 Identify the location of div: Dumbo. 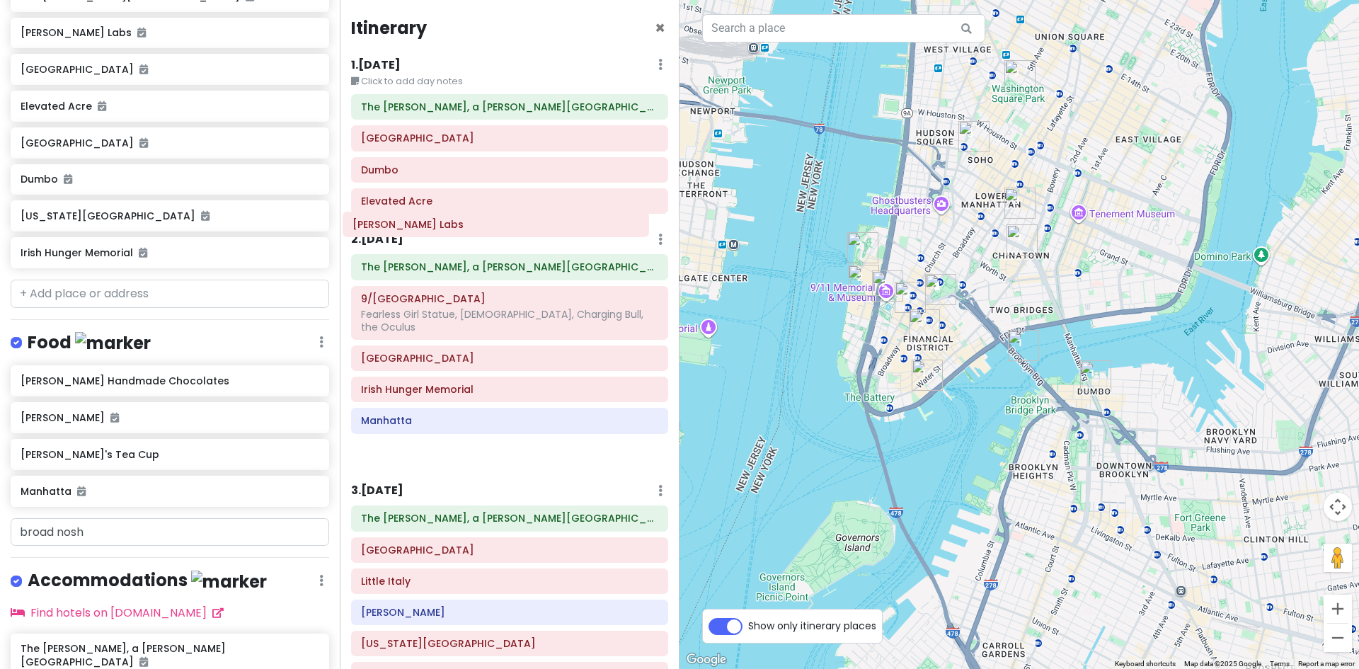
(1096, 376).